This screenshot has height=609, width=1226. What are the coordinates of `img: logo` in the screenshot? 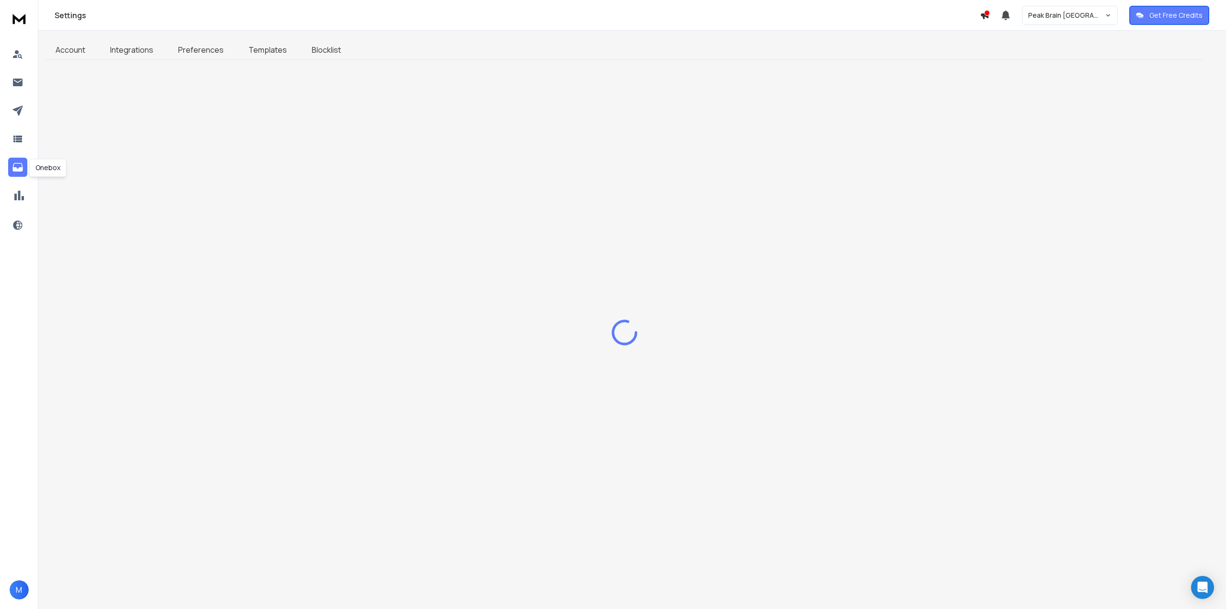 It's located at (19, 18).